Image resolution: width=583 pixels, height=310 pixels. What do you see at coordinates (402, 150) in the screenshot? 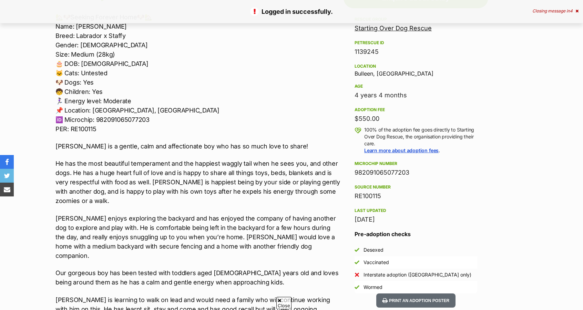
I see `a: Learn more about adoption fees` at bounding box center [402, 150].